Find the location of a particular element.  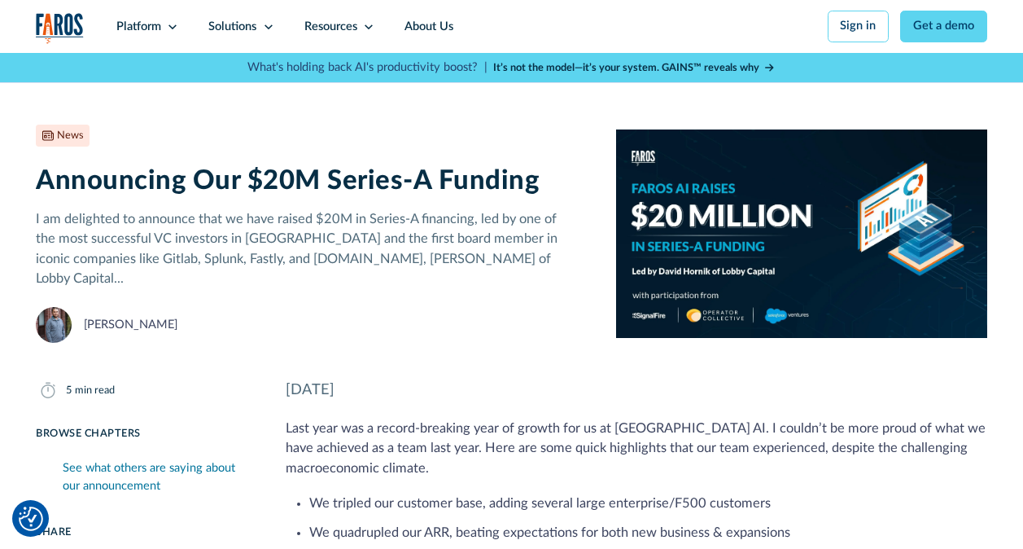

div: min read is located at coordinates (94, 390).